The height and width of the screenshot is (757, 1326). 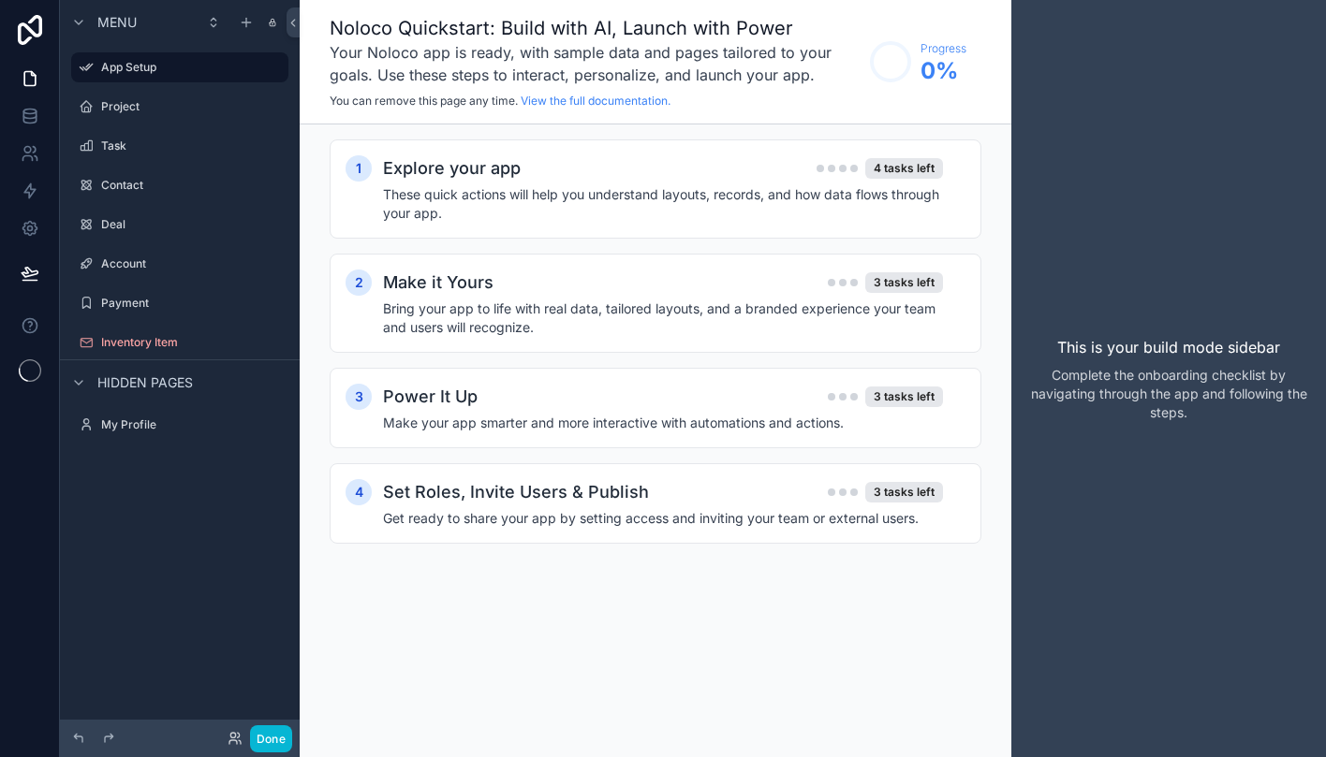 What do you see at coordinates (193, 225) in the screenshot?
I see `label: Deal` at bounding box center [193, 225].